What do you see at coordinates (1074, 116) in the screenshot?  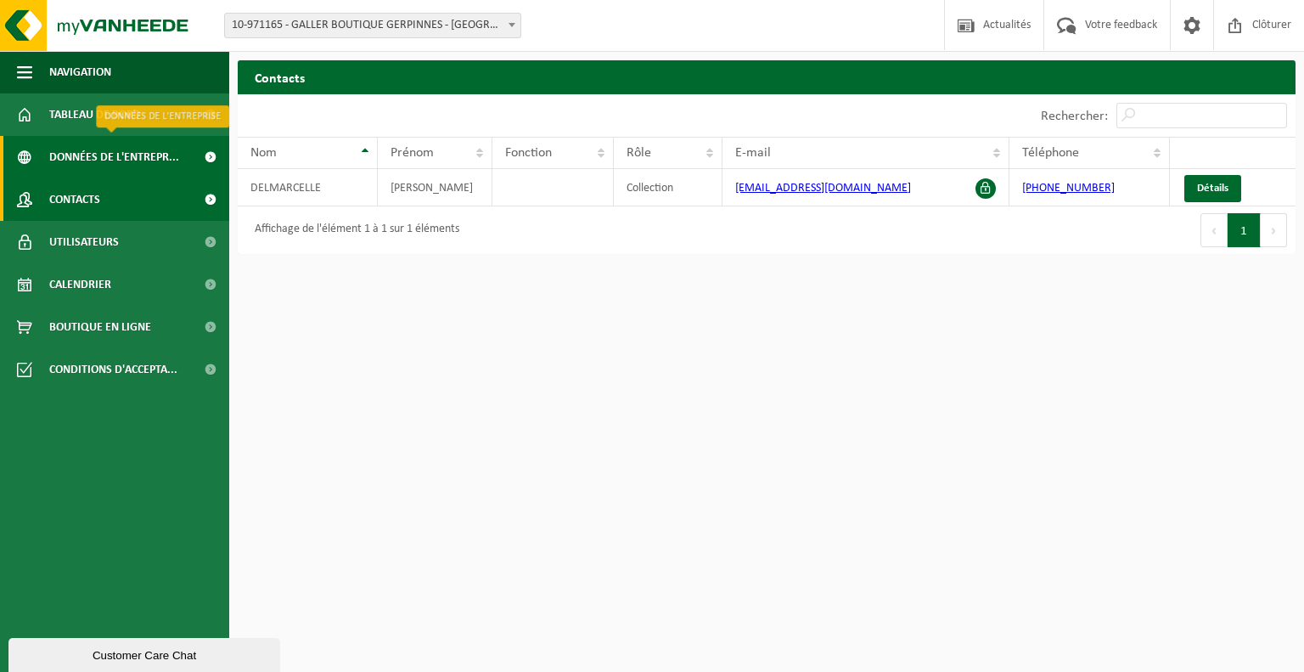 I see `label: Rechercher:` at bounding box center [1074, 116].